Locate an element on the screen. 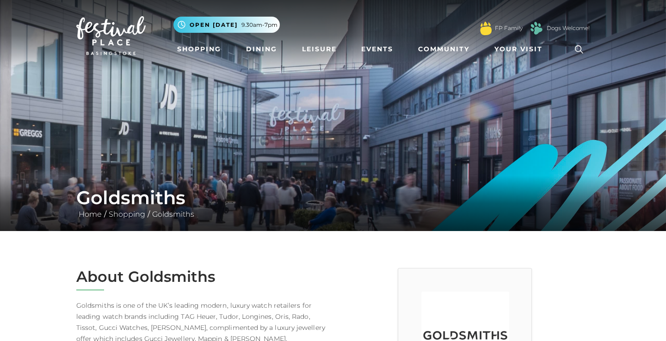 This screenshot has width=666, height=341. a: Dogs Welcome! is located at coordinates (568, 28).